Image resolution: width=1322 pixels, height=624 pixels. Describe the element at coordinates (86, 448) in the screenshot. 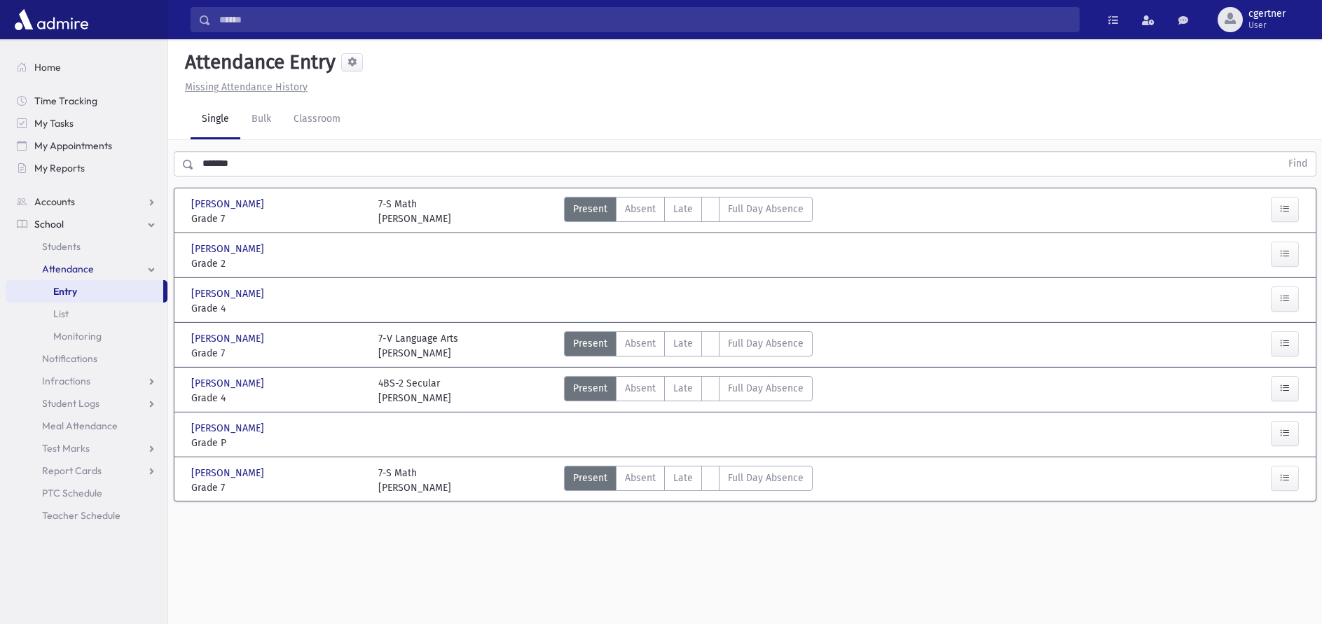

I see `a: Test Marks` at that location.